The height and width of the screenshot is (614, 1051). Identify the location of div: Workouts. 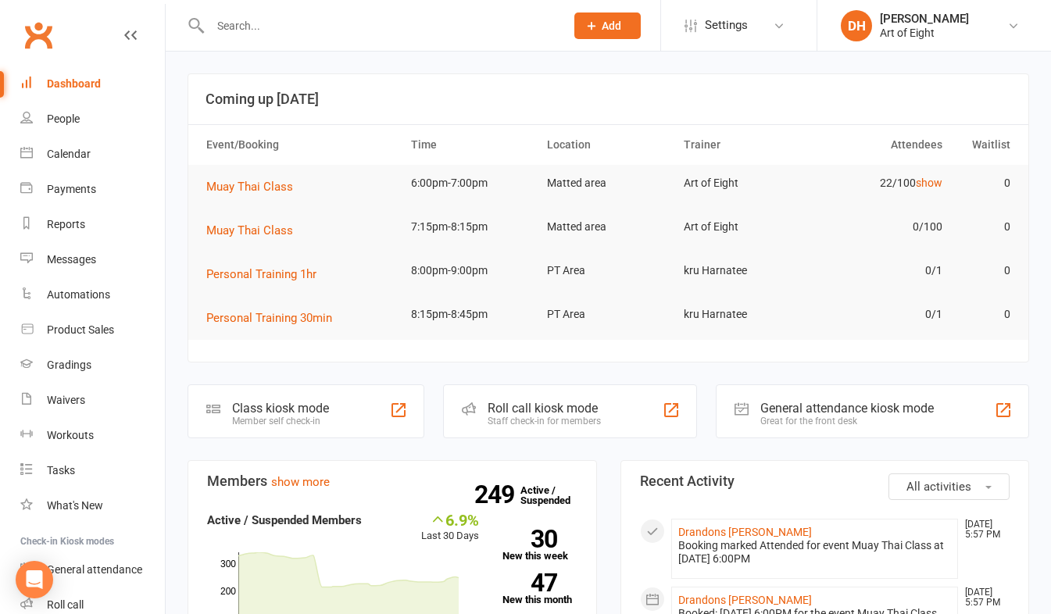
(70, 435).